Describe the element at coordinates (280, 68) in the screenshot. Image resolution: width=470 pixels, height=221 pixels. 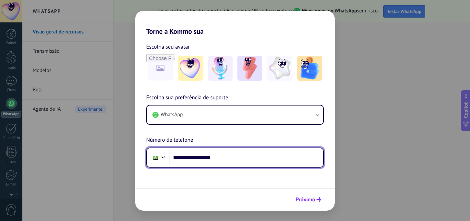
I see `img: -4.jpeg` at that location.